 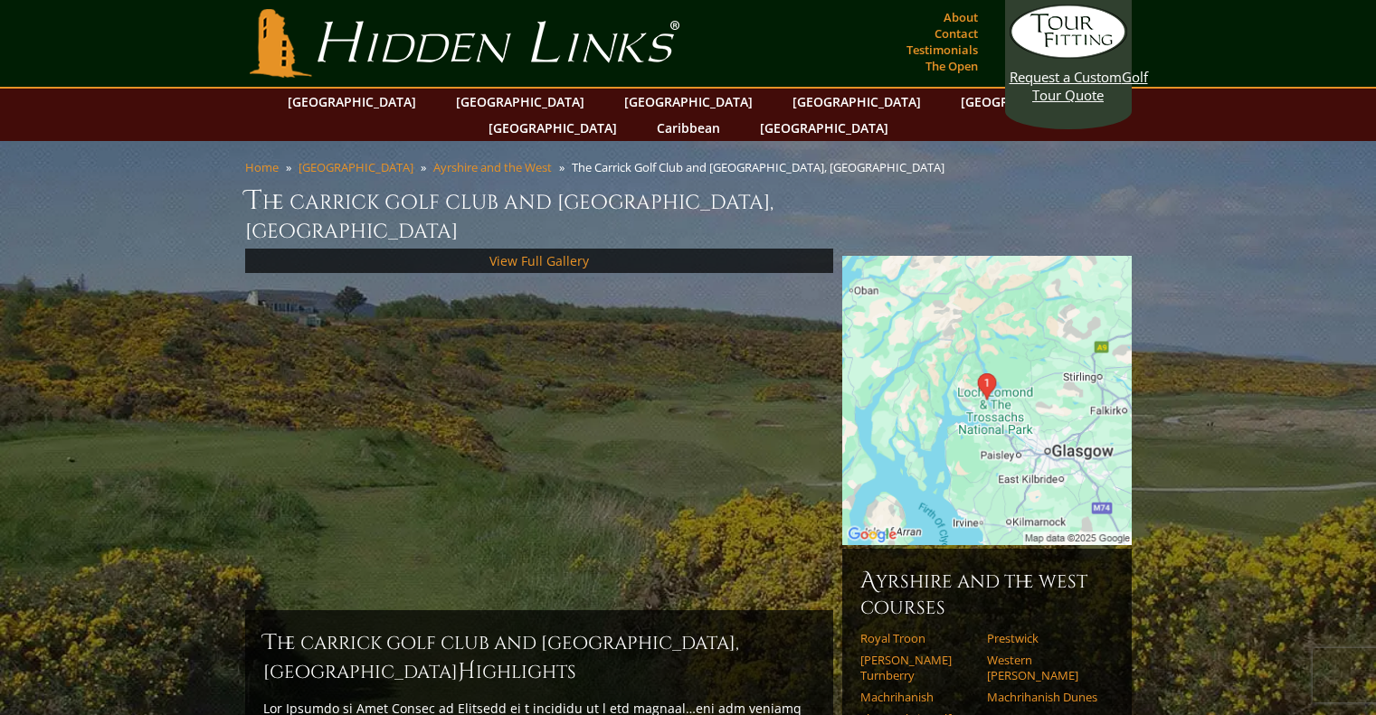 I want to click on a: Testimonials, so click(x=941, y=50).